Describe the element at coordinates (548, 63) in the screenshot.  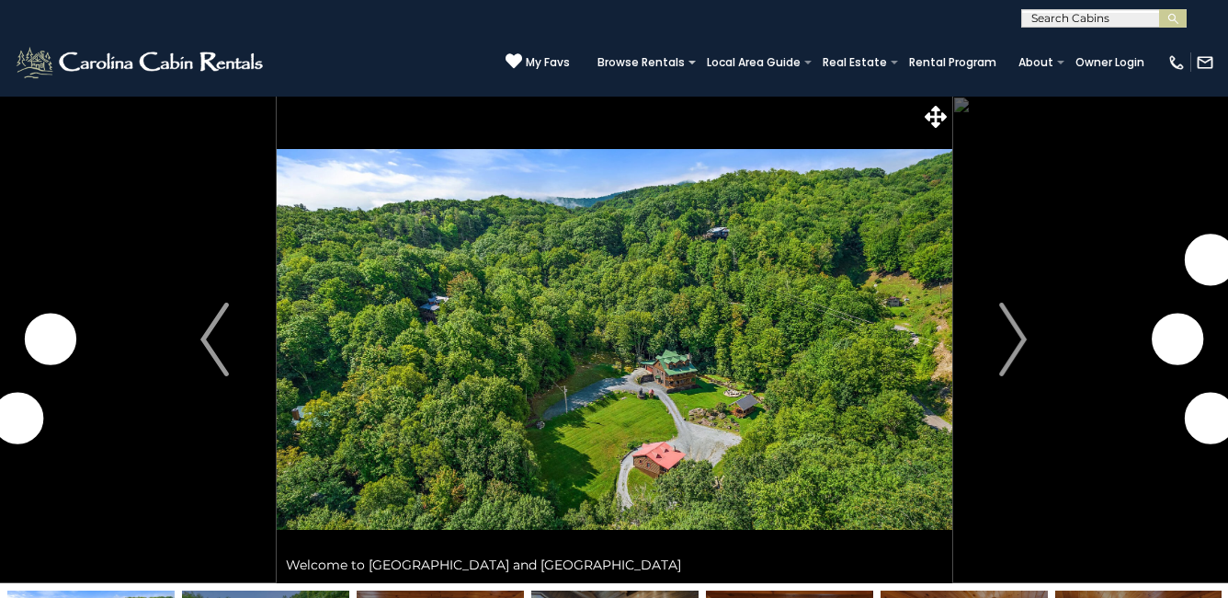
I see `span: My Favs` at that location.